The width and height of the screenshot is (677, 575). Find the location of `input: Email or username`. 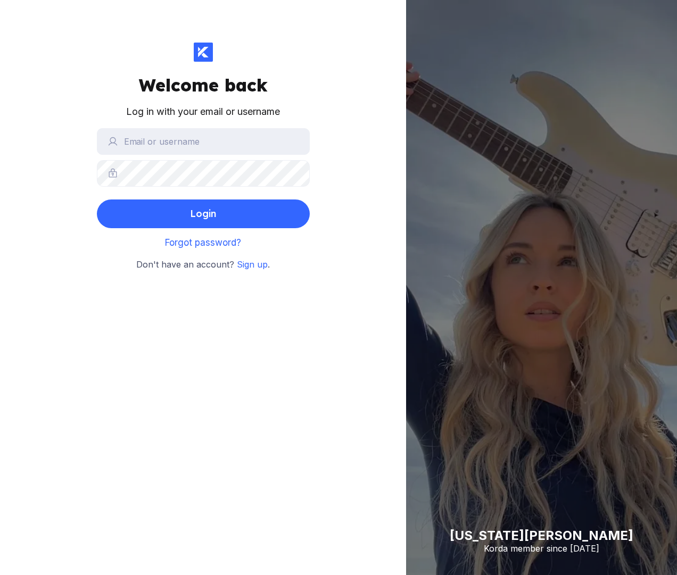

input: Email or username is located at coordinates (203, 141).